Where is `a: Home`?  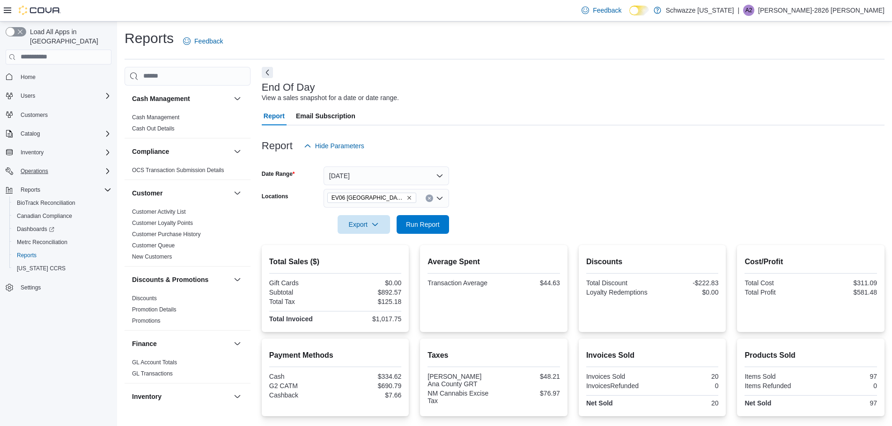
a: Home is located at coordinates (28, 77).